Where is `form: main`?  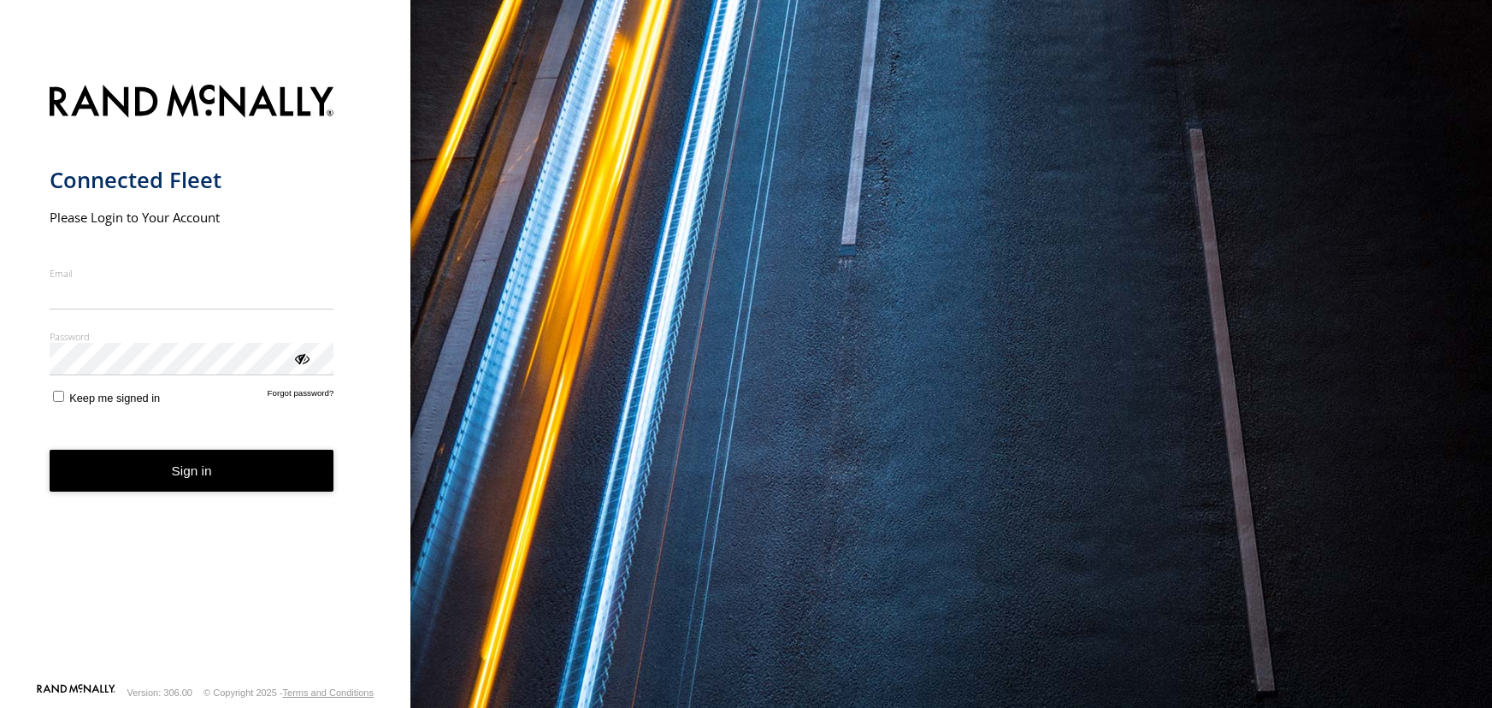
form: main is located at coordinates (205, 378).